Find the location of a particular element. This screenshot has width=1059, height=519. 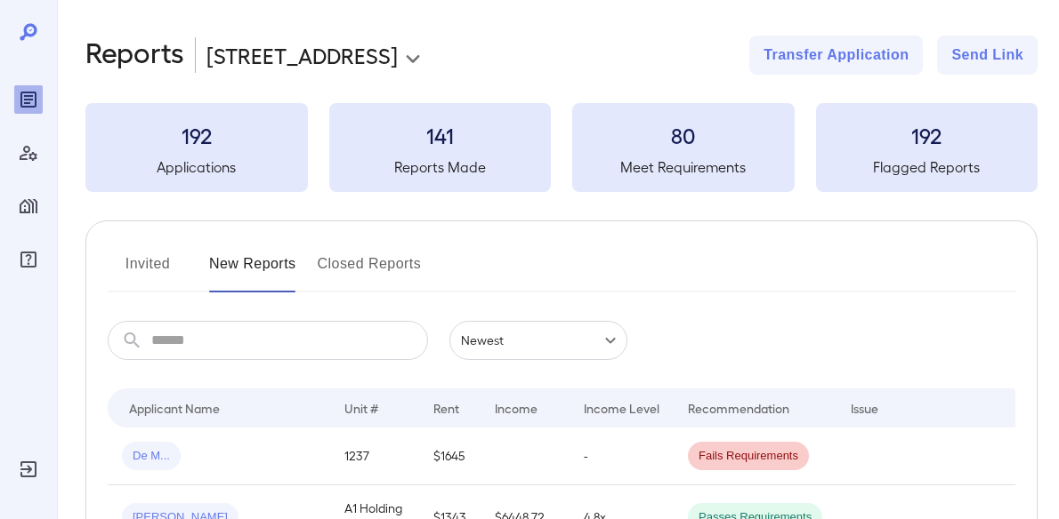

h5: Meet Requirements is located at coordinates (683, 167).